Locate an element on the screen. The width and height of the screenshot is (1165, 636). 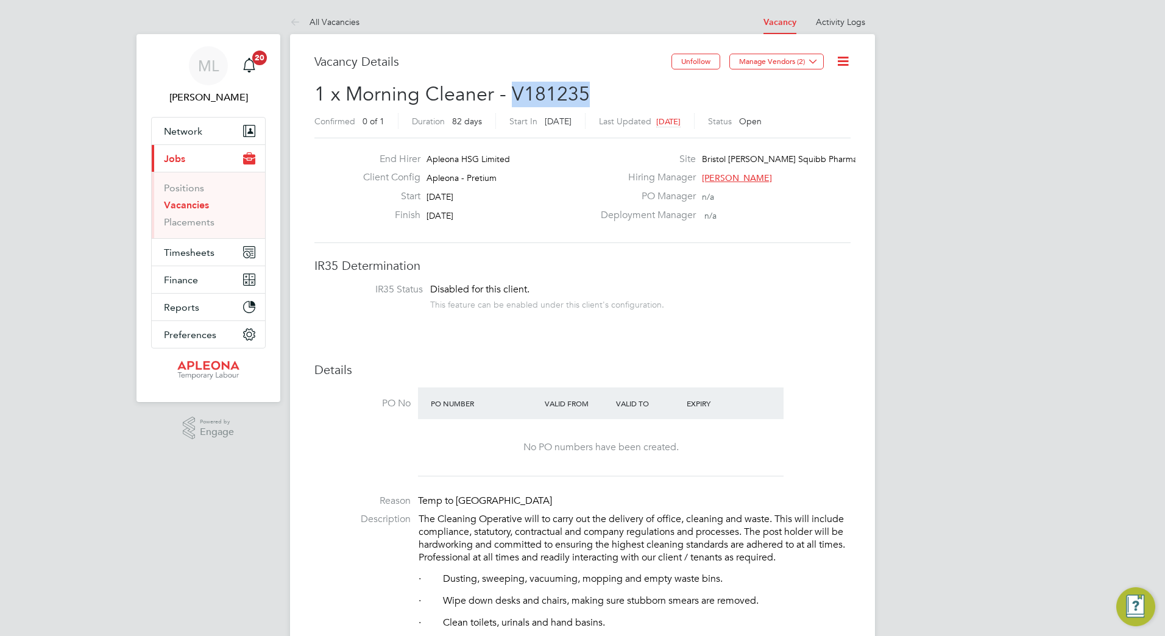
span: Disabled for this client. is located at coordinates (479, 289).